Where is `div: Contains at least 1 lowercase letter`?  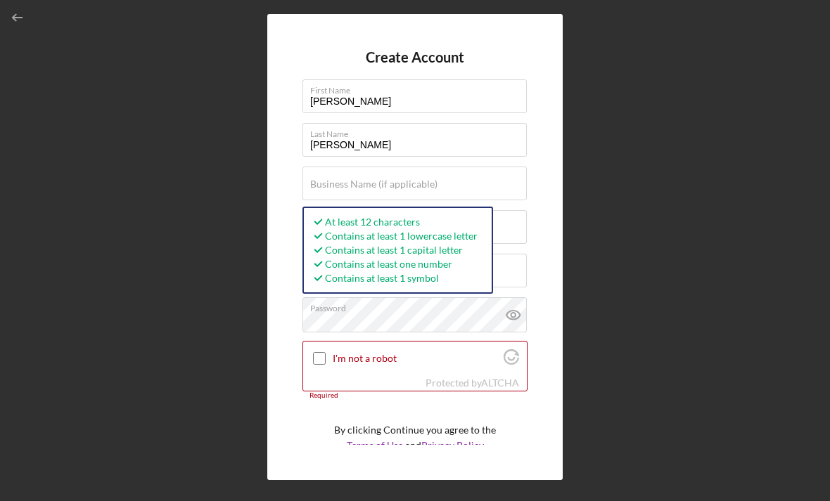 div: Contains at least 1 lowercase letter is located at coordinates (394, 236).